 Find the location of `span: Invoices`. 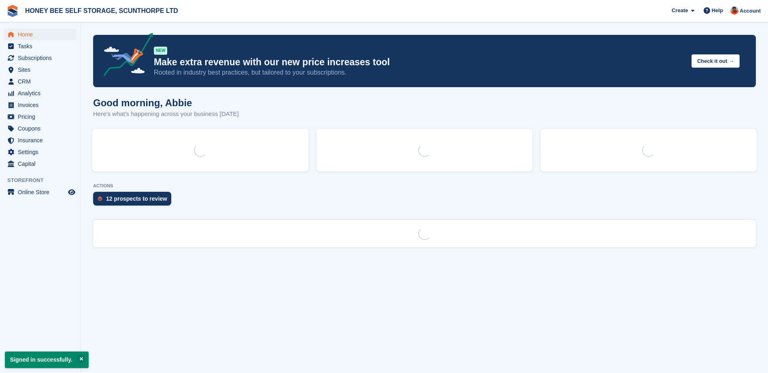

span: Invoices is located at coordinates (42, 105).